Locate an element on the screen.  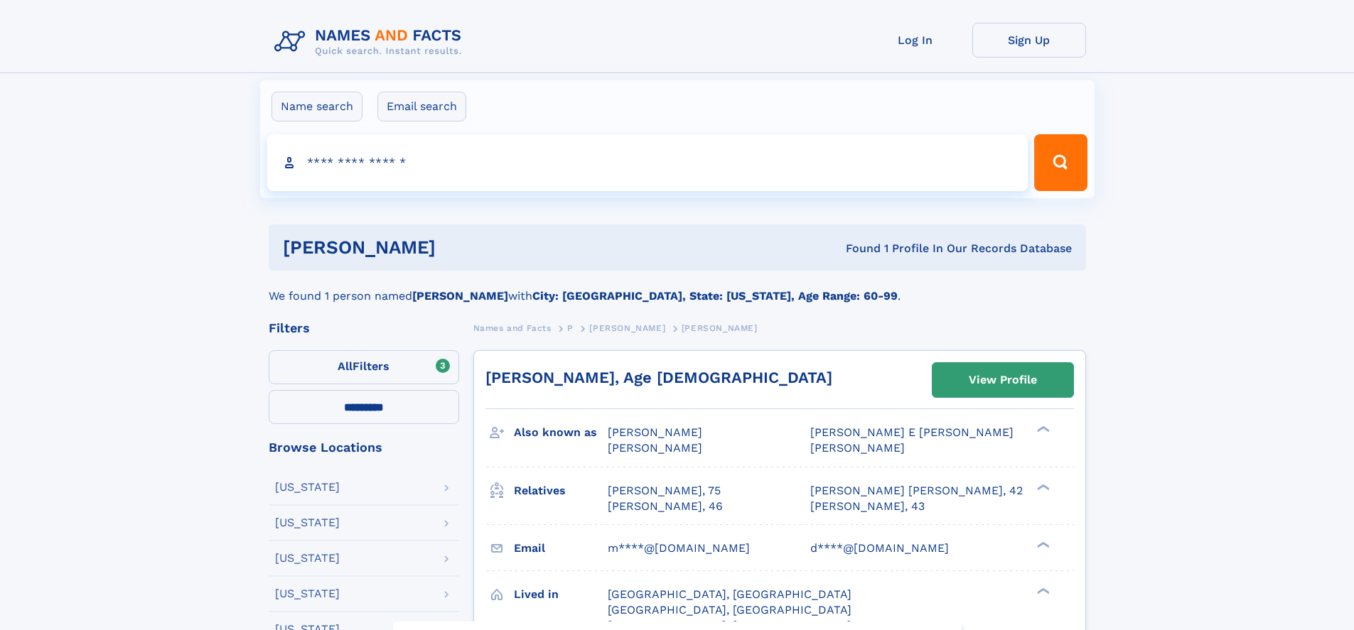
label: Name search is located at coordinates (317, 107).